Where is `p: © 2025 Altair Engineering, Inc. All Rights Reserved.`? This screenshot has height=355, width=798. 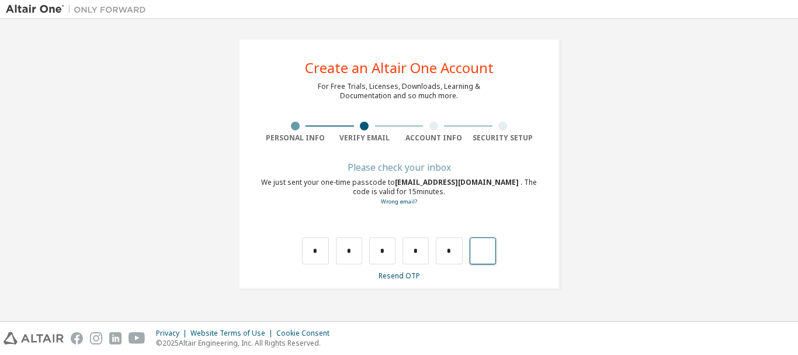 p: © 2025 Altair Engineering, Inc. All Rights Reserved. is located at coordinates (246, 342).